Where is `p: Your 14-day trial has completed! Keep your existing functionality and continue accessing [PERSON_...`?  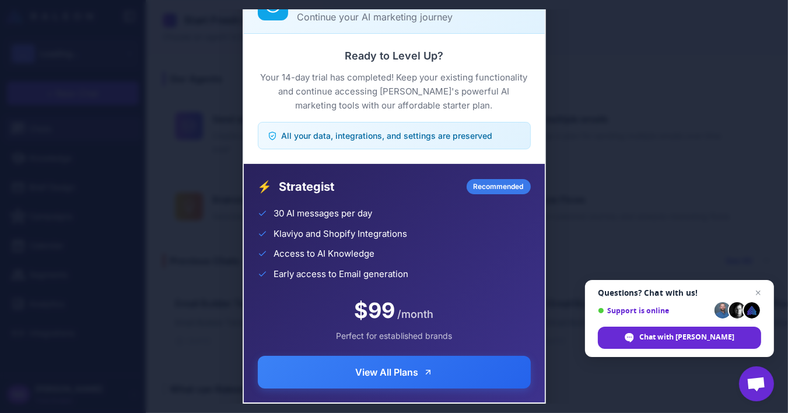
p: Your 14-day trial has completed! Keep your existing functionality and continue accessing [PERSON_... is located at coordinates (394, 92).